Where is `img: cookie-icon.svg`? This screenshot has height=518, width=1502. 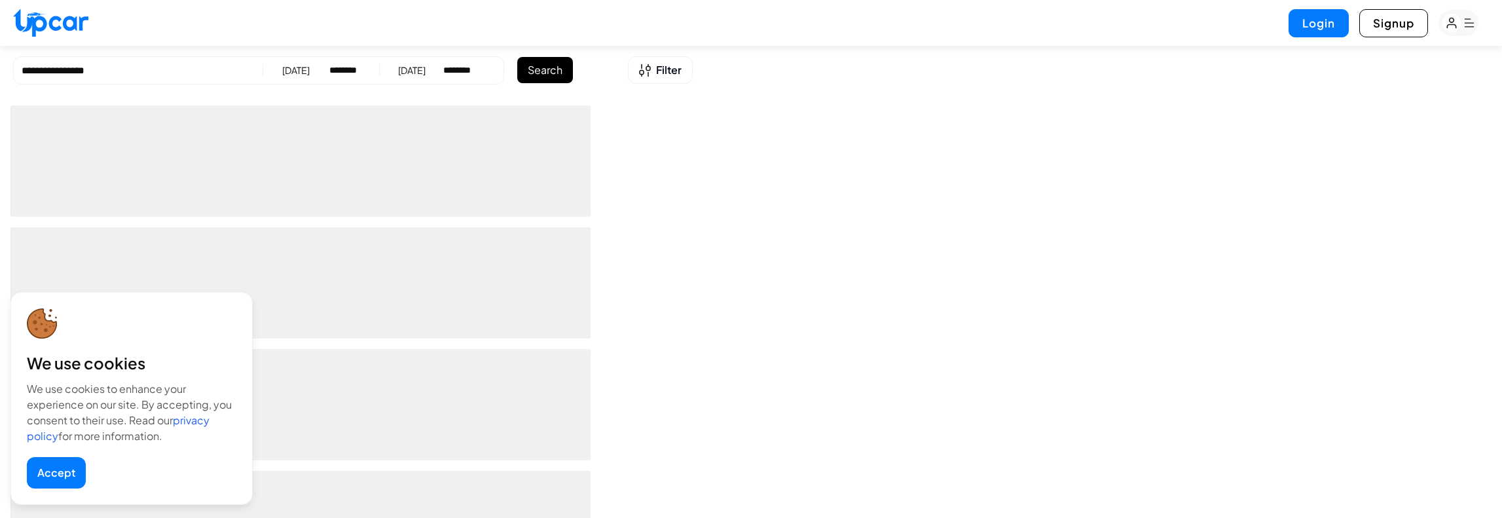 img: cookie-icon.svg is located at coordinates (42, 323).